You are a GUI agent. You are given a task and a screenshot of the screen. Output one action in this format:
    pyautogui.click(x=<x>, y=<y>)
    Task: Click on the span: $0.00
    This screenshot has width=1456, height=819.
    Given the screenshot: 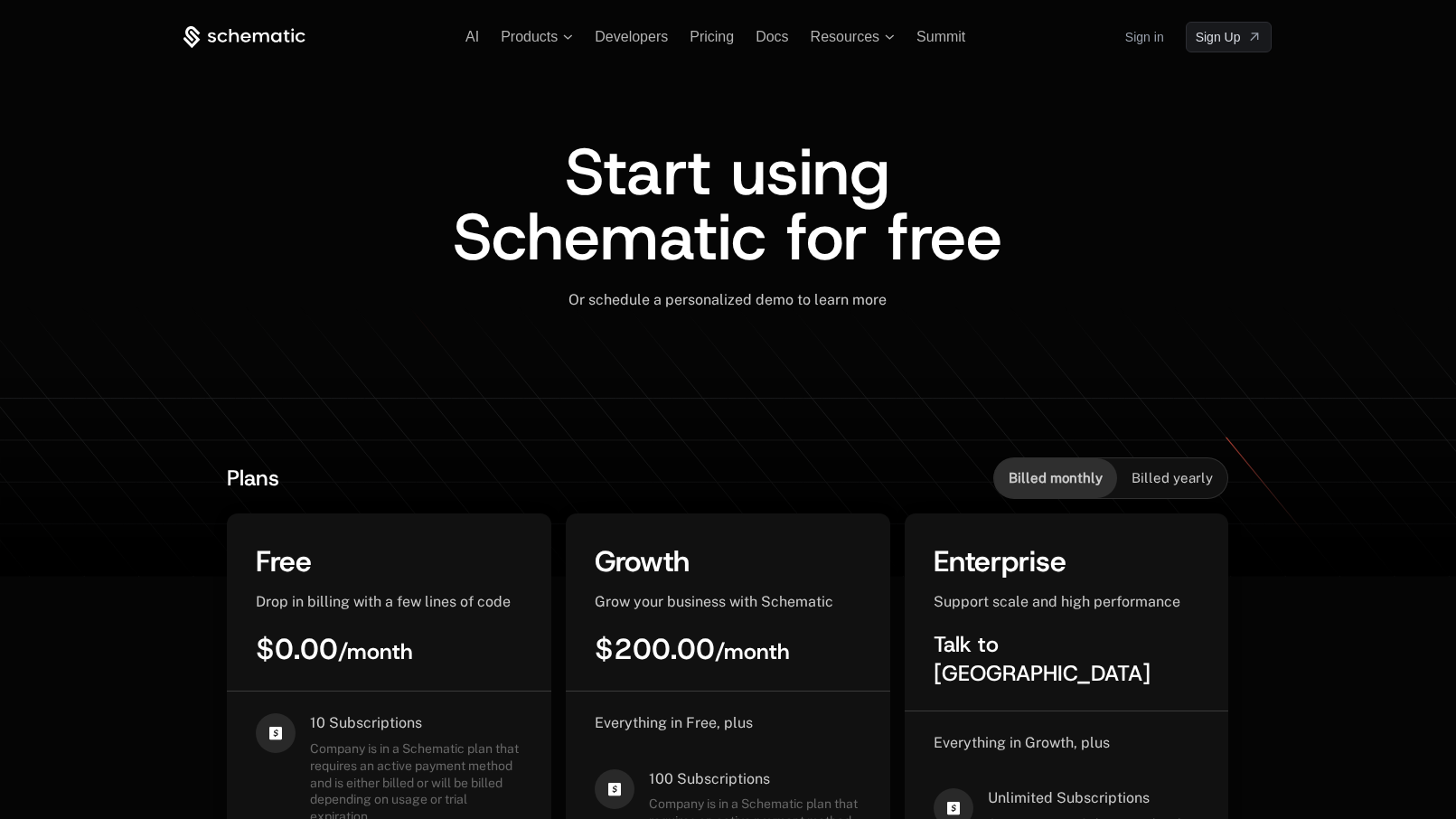 What is the action you would take?
    pyautogui.click(x=334, y=648)
    